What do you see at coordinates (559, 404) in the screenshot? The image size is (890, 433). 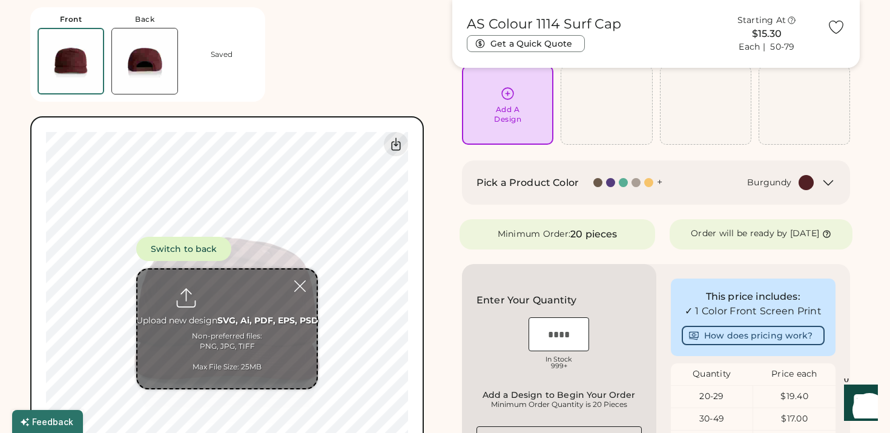 I see `div: Minimum Order Quantity is 20 Pieces` at bounding box center [559, 404].